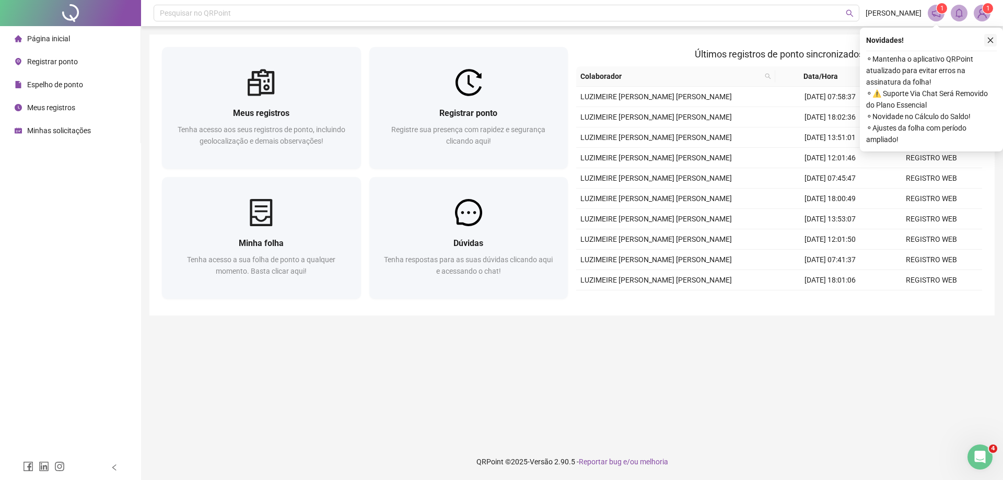 This screenshot has width=1003, height=480. I want to click on span: ⚬ Mantenha o aplicativo QRPoint atualizado para evitar erros na assinatura da folha!, so click(932, 71).